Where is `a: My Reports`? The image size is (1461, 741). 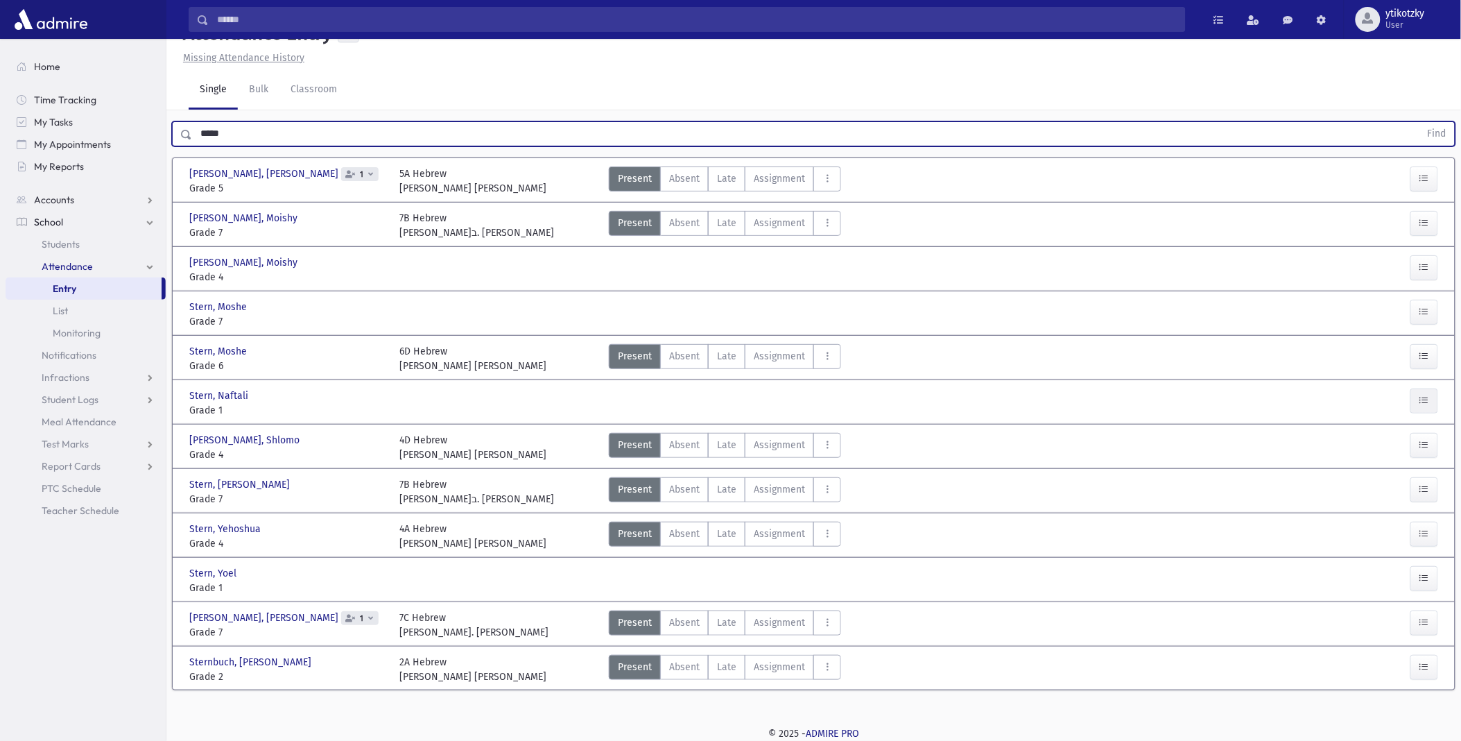 a: My Reports is located at coordinates (85, 166).